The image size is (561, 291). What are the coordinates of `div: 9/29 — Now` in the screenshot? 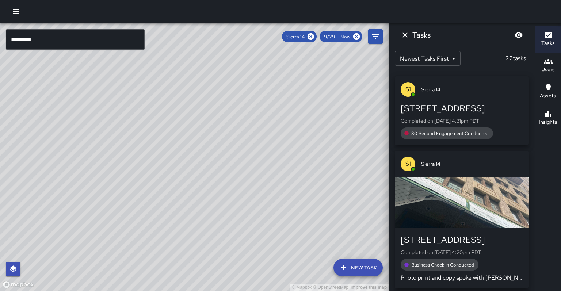 It's located at (341, 37).